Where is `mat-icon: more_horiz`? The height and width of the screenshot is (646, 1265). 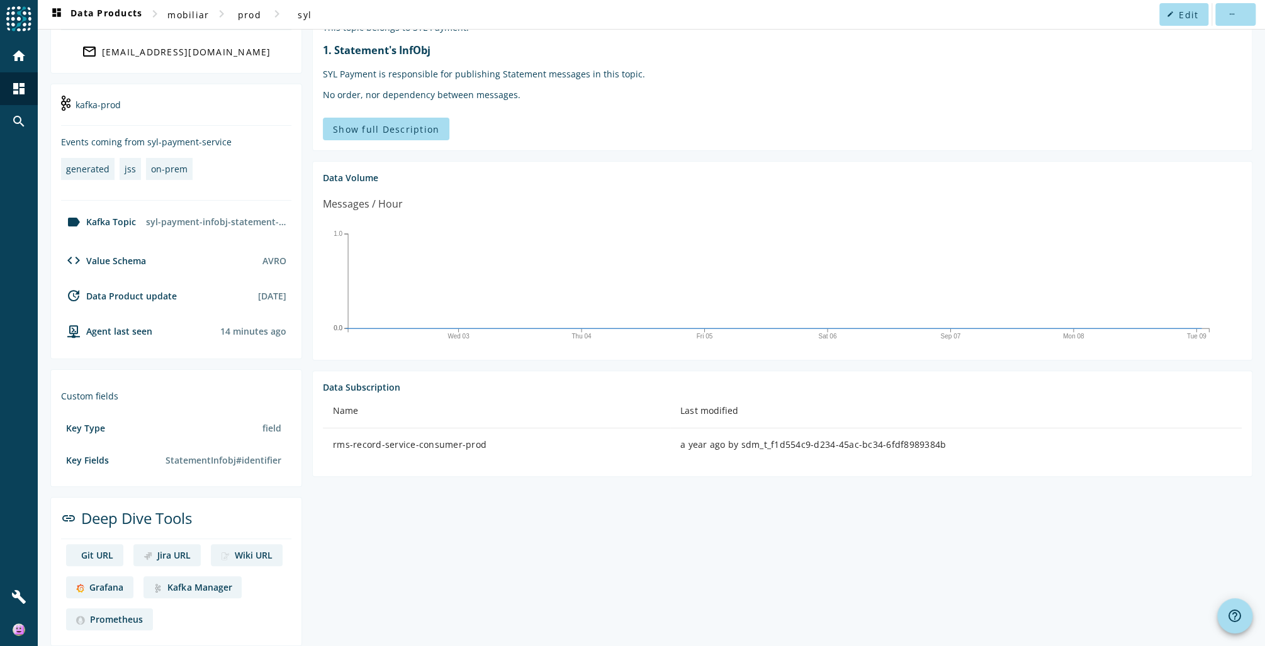 mat-icon: more_horiz is located at coordinates (1231, 14).